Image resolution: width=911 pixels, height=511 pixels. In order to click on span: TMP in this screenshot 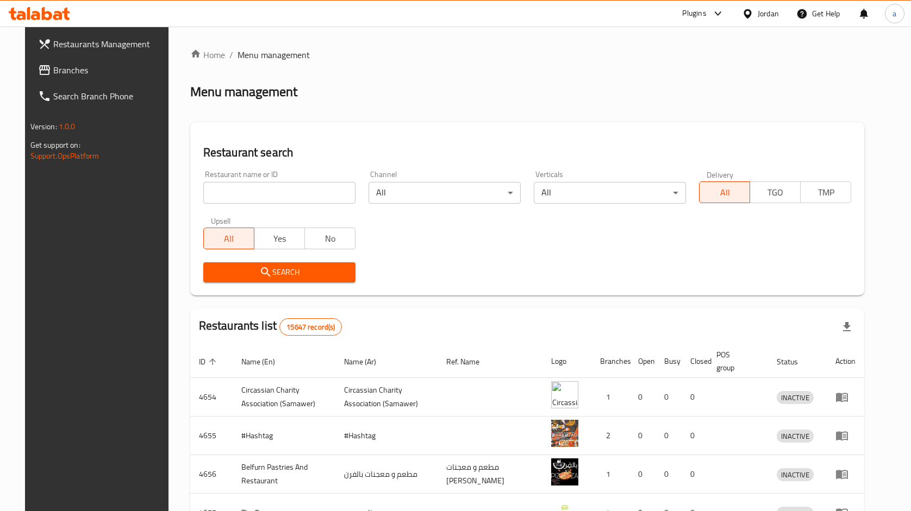, I will do `click(826, 192)`.